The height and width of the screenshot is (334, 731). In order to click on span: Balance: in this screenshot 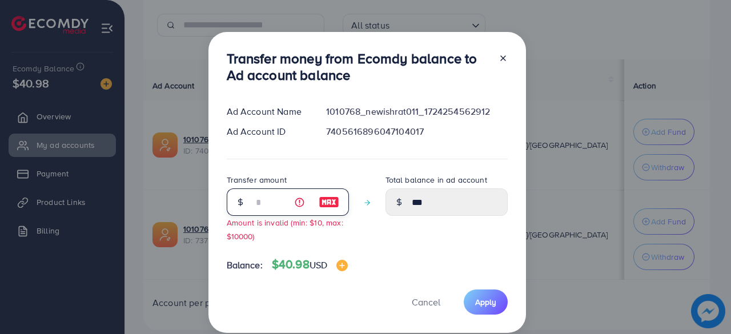, I will do `click(244, 265)`.